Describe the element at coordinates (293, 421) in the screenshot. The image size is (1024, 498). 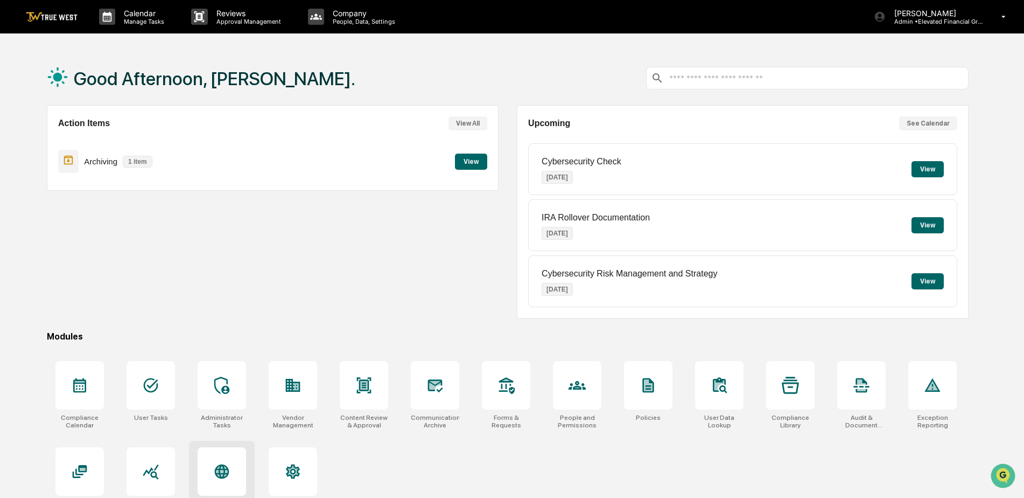
I see `div: Vendor Management` at that location.